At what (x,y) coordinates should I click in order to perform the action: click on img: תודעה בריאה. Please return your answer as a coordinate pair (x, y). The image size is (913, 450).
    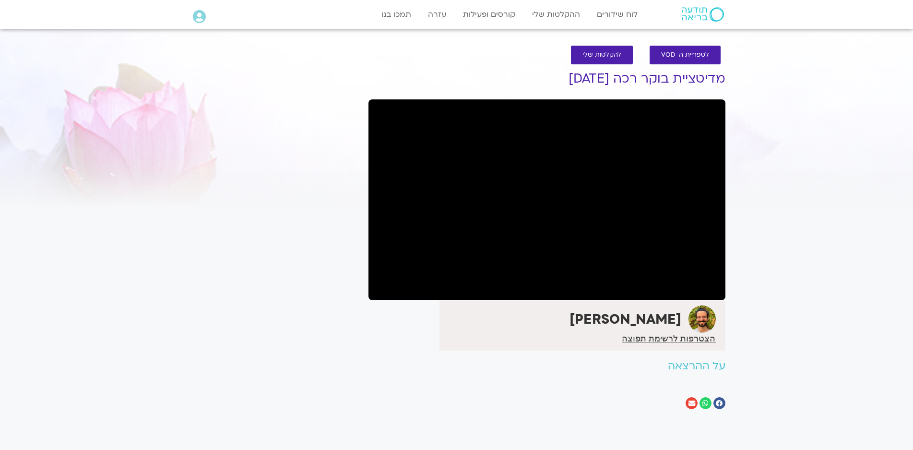
    Looking at the image, I should click on (703, 14).